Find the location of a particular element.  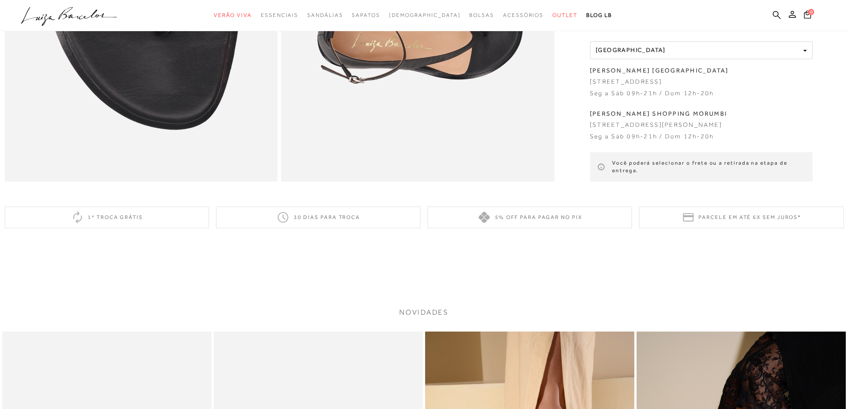

button: 0 is located at coordinates (808, 16).